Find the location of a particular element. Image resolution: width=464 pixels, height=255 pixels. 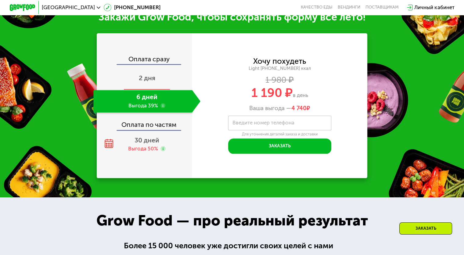

div: Заказать is located at coordinates (425, 228).